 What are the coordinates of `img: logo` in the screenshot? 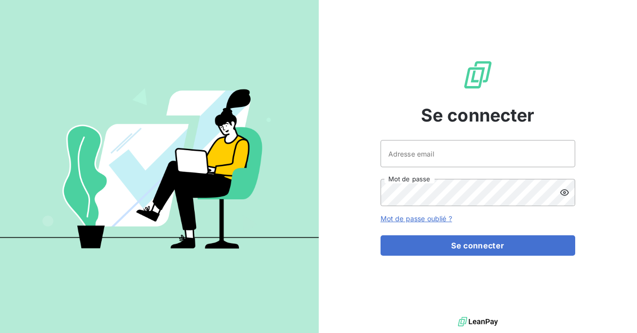 It's located at (478, 322).